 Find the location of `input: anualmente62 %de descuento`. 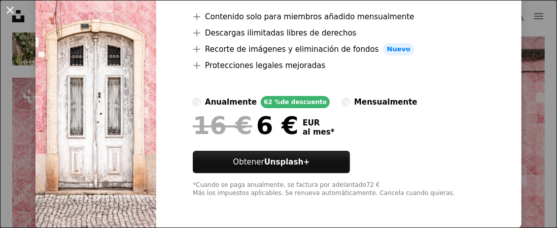

input: anualmente62 %de descuento is located at coordinates (197, 102).